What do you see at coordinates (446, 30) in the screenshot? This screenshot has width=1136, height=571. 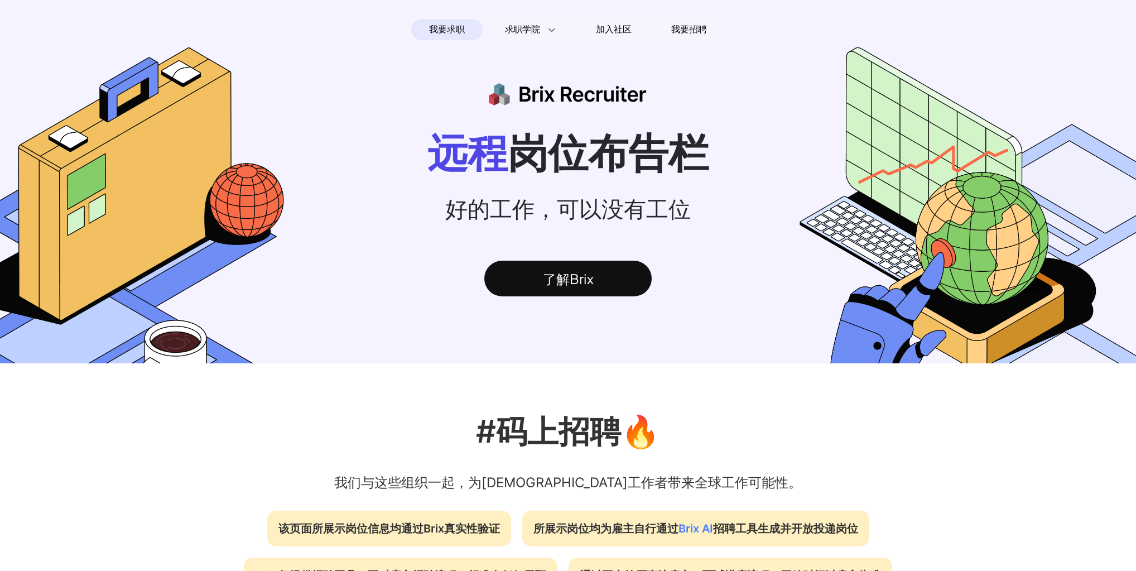 I see `span: 我要求职` at bounding box center [446, 30].